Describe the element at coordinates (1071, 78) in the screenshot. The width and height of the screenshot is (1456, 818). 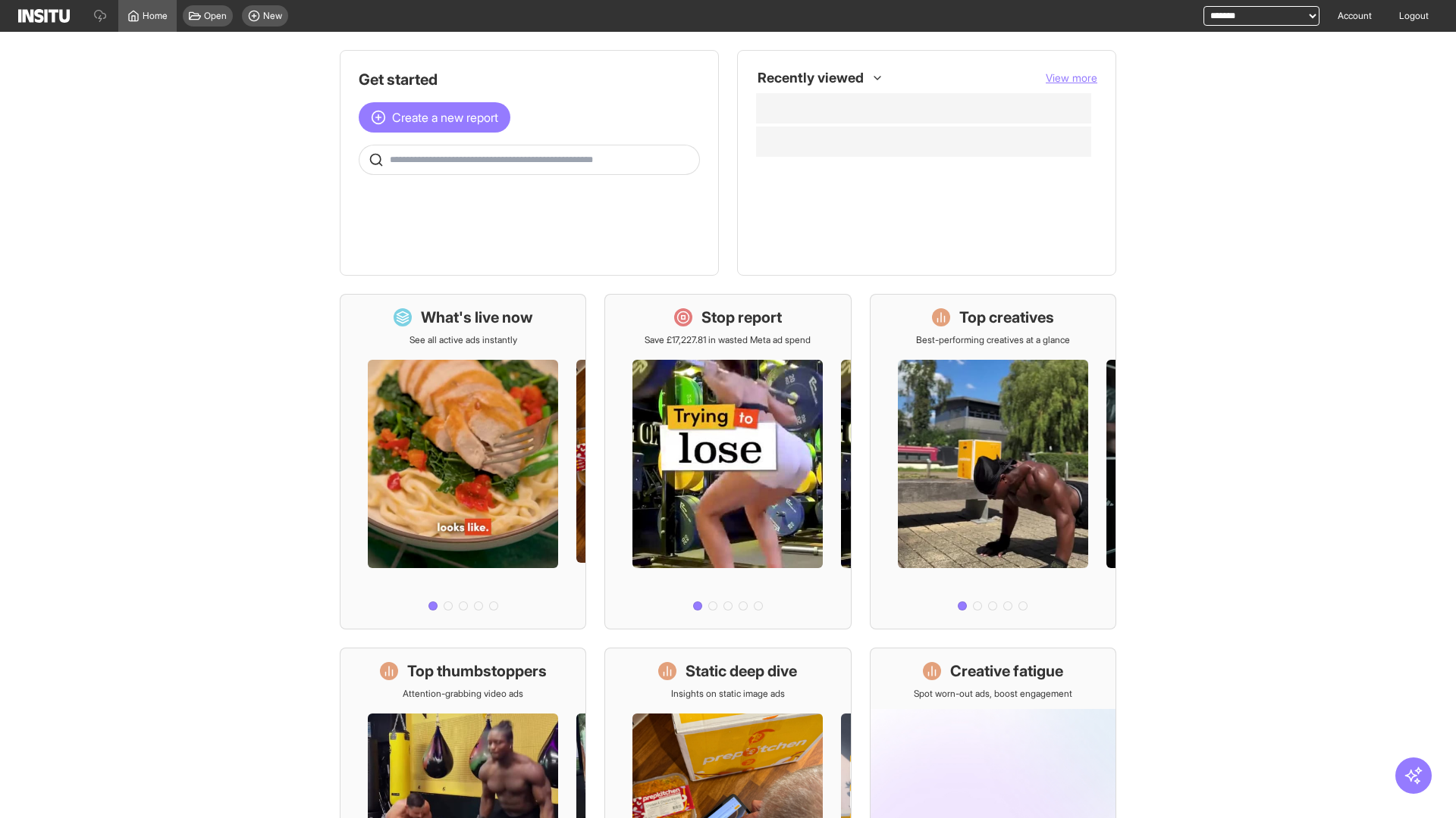
I see `button: View more` at that location.